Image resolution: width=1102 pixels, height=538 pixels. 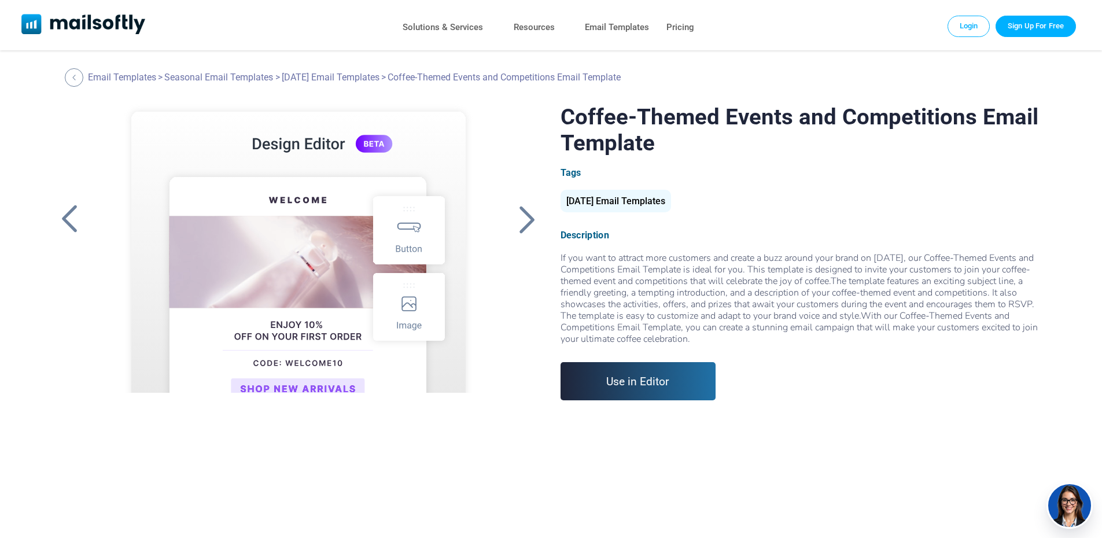 I want to click on a: Trial, so click(x=1036, y=26).